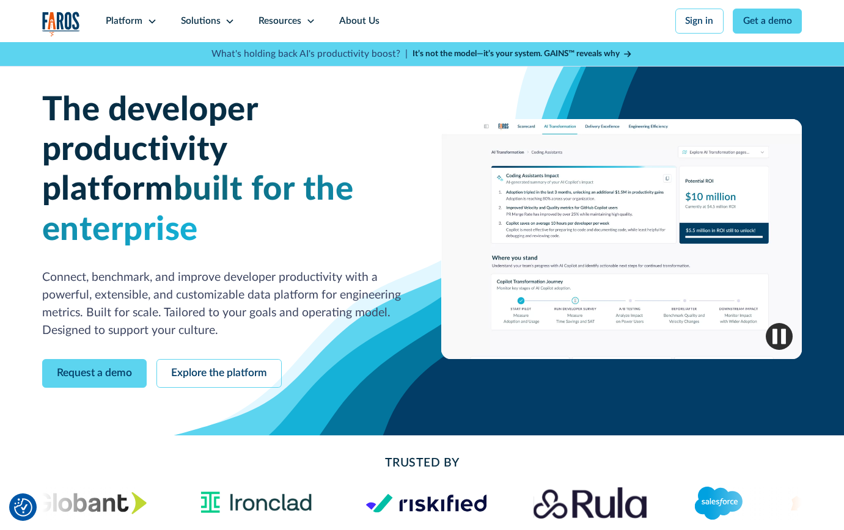 The width and height of the screenshot is (844, 530). I want to click on a: Sign in, so click(699, 21).